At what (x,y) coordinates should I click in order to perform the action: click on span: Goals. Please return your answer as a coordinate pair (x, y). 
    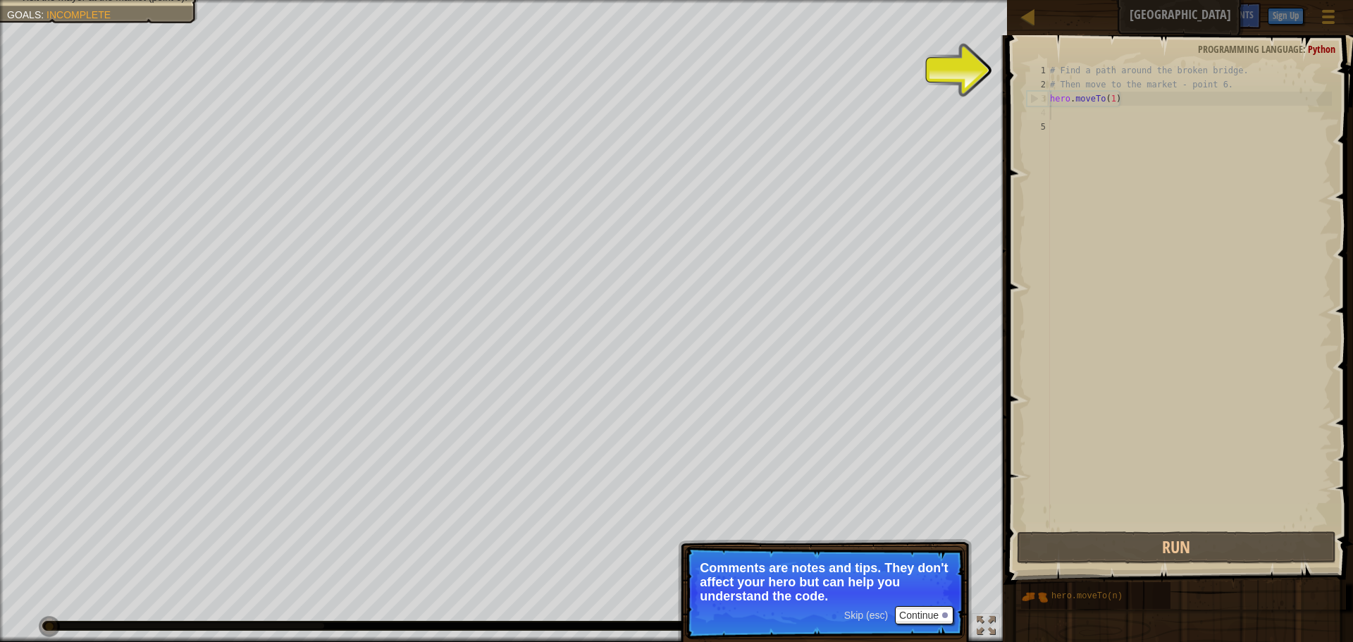
    Looking at the image, I should click on (24, 15).